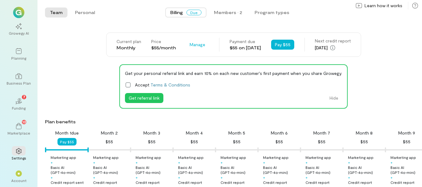 This screenshot has height=187, width=422. What do you see at coordinates (194, 12) in the screenshot?
I see `span: Due` at bounding box center [194, 12].